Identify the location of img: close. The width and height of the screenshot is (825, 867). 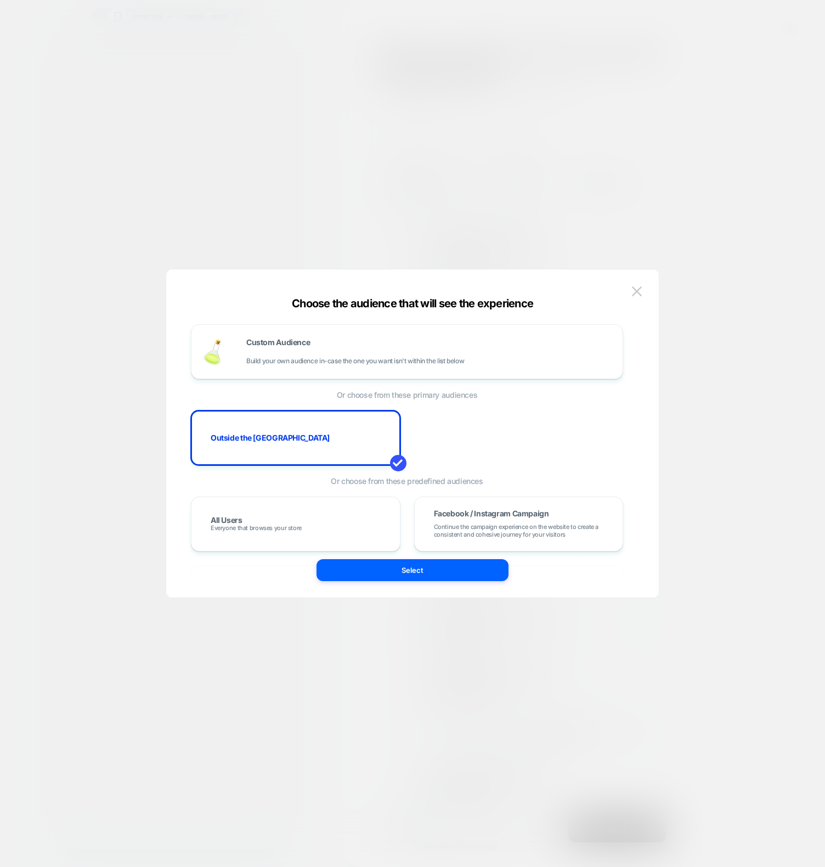
(637, 291).